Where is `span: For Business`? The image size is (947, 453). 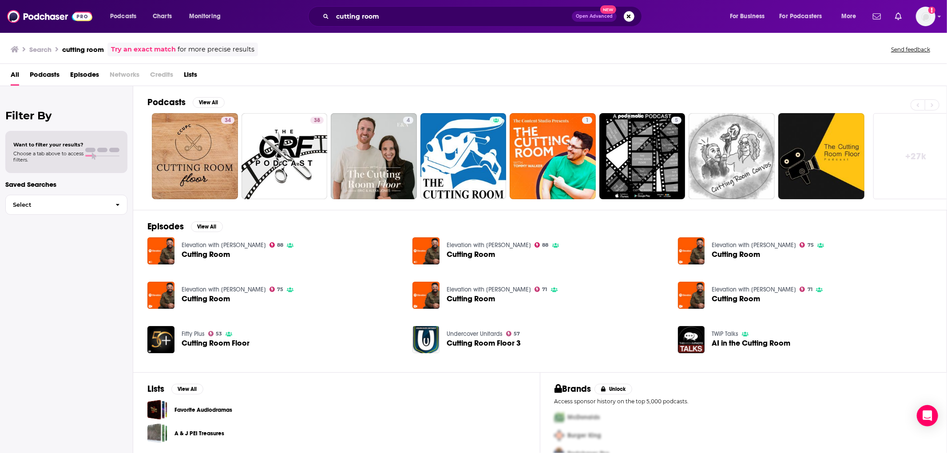
span: For Business is located at coordinates (748, 16).